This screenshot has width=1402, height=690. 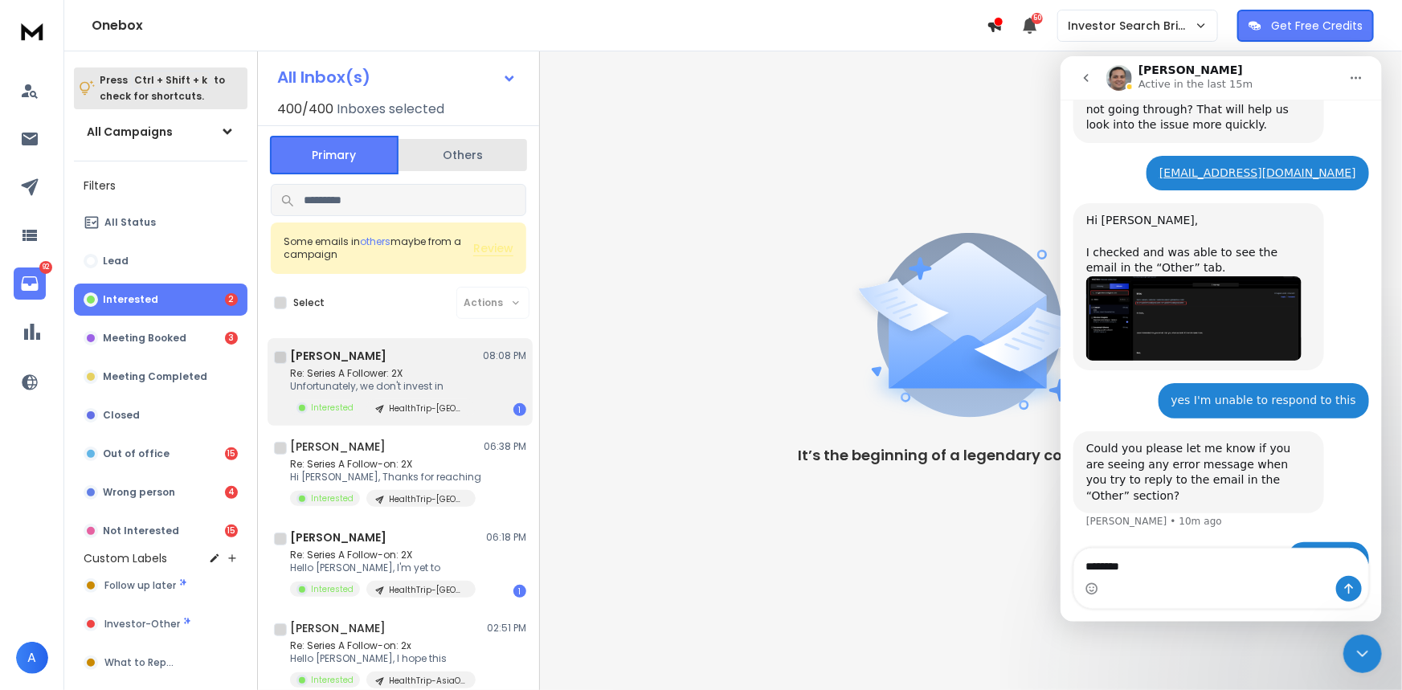 What do you see at coordinates (140, 586) in the screenshot?
I see `span: Follow up later` at bounding box center [140, 586].